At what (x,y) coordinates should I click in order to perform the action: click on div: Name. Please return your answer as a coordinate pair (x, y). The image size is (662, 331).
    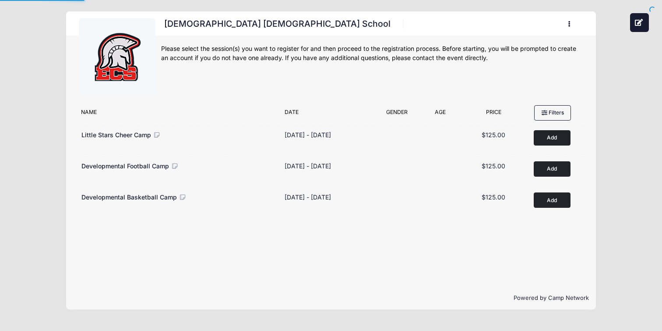
    Looking at the image, I should click on (179, 114).